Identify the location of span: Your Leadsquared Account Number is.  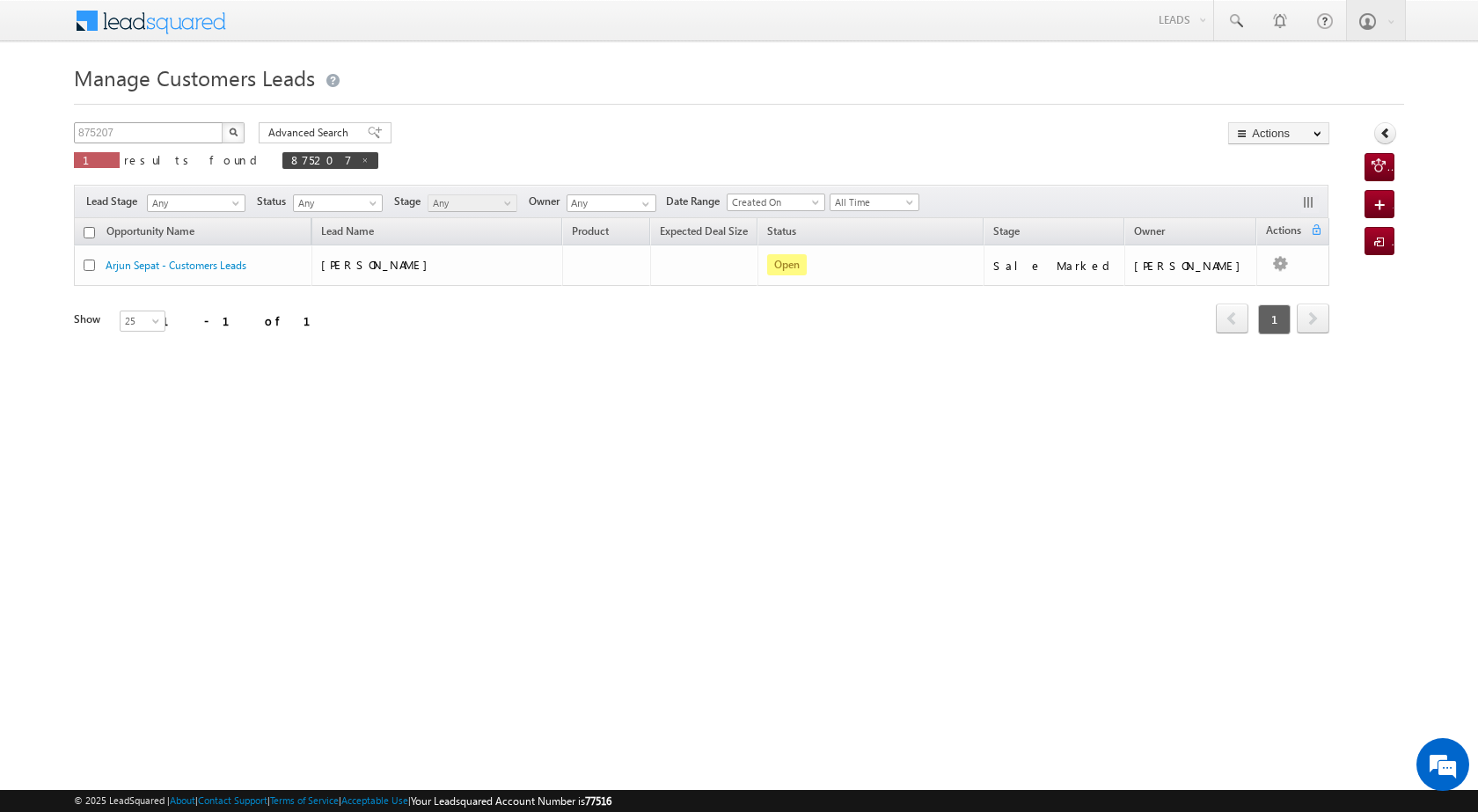
(511, 801).